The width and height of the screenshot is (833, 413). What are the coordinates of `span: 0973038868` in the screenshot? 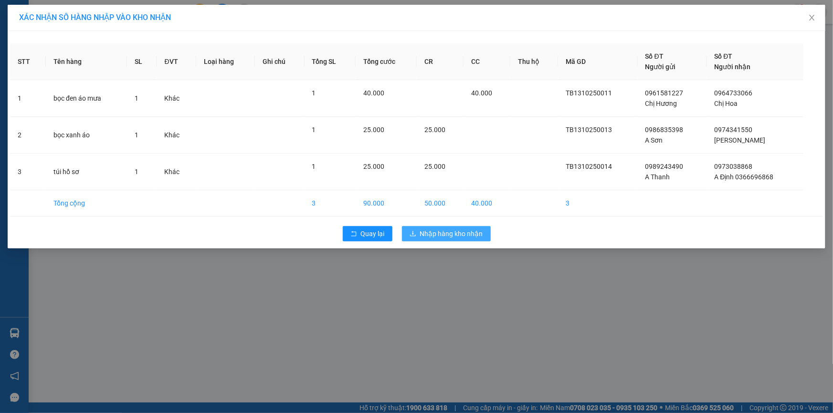 It's located at (734, 167).